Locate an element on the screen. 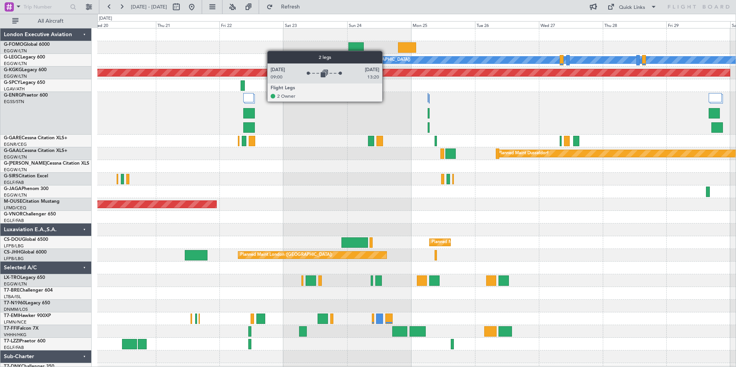  button: Refresh is located at coordinates (286, 7).